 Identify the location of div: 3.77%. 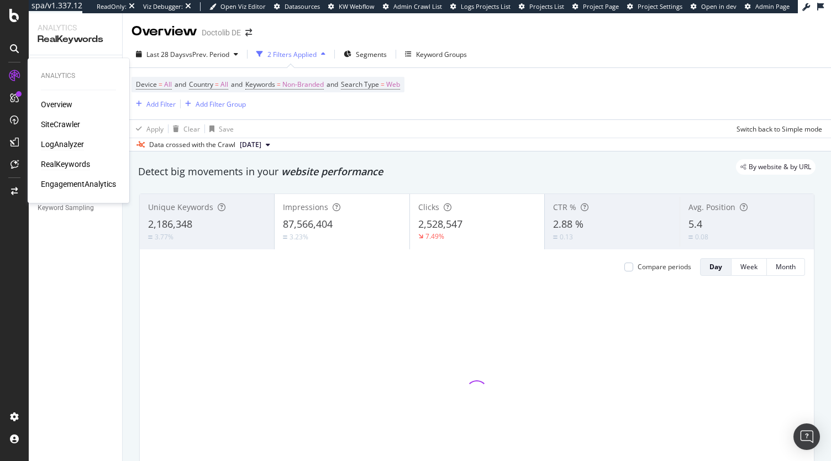
(164, 236).